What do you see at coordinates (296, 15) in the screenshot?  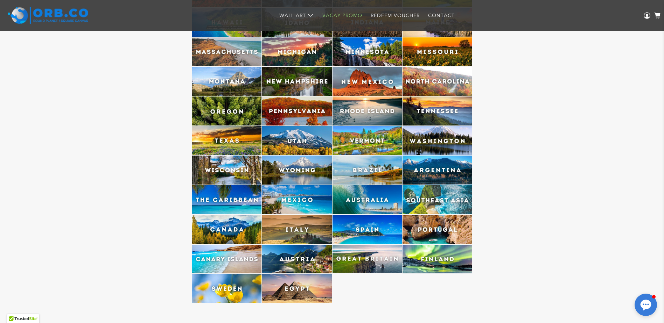 I see `a: Wall Art` at bounding box center [296, 15].